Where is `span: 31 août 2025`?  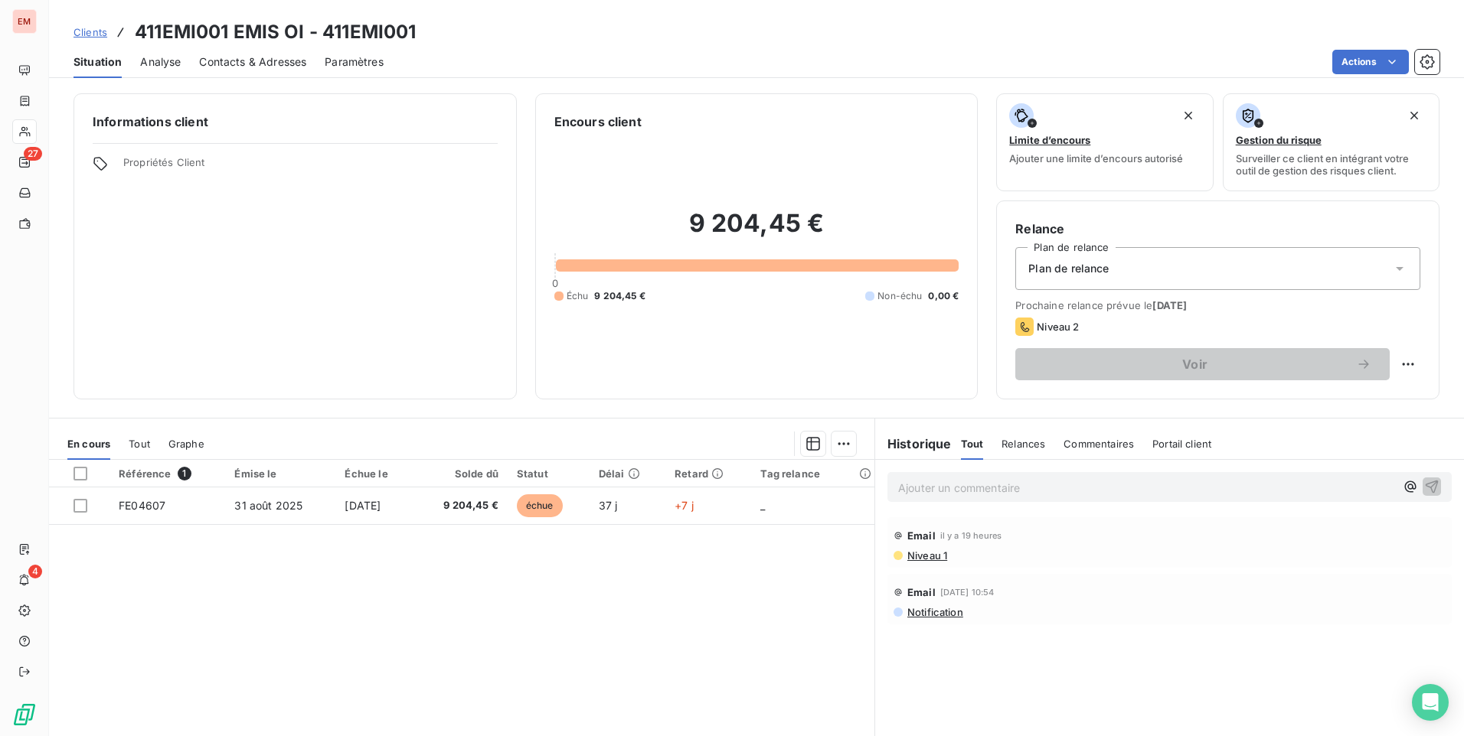 span: 31 août 2025 is located at coordinates (268, 505).